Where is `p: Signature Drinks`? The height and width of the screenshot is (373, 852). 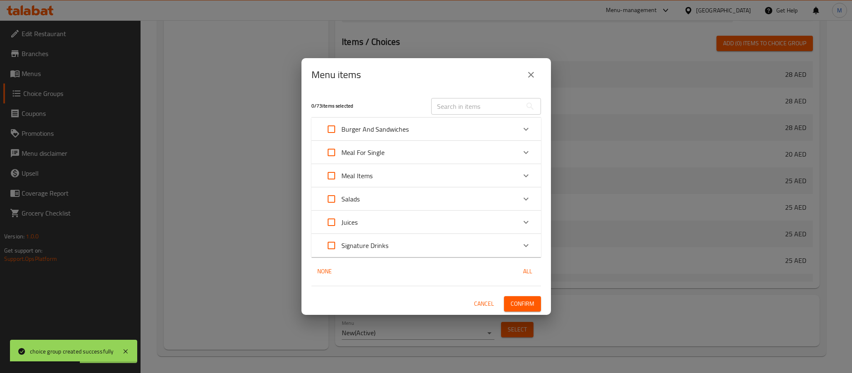
p: Signature Drinks is located at coordinates (365, 246).